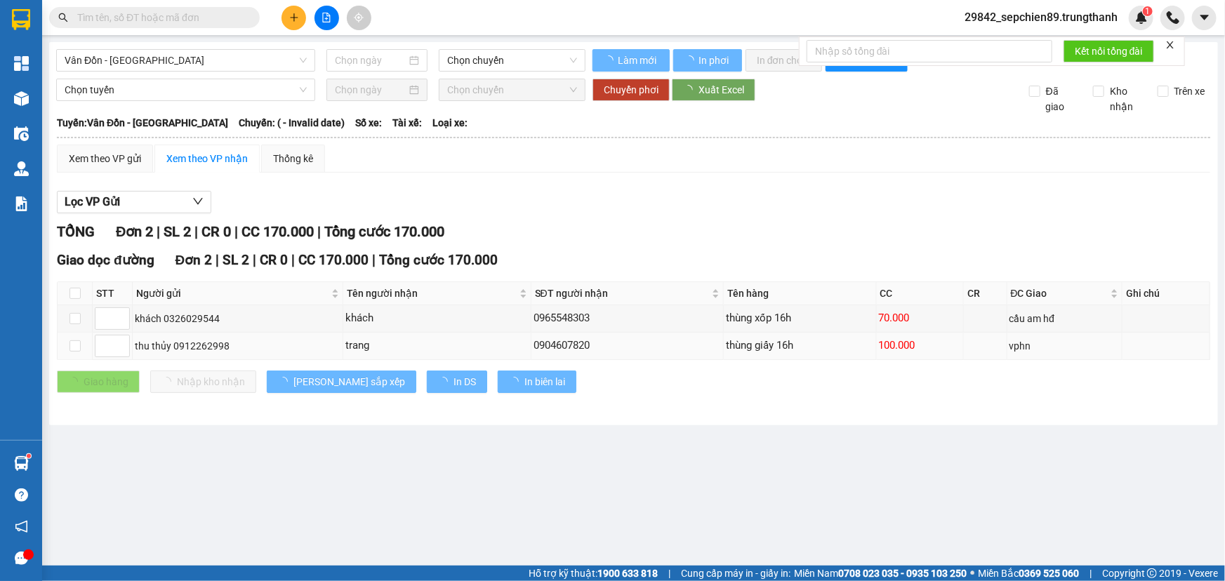 Image resolution: width=1225 pixels, height=581 pixels. Describe the element at coordinates (1204, 18) in the screenshot. I see `span: caret-down` at that location.